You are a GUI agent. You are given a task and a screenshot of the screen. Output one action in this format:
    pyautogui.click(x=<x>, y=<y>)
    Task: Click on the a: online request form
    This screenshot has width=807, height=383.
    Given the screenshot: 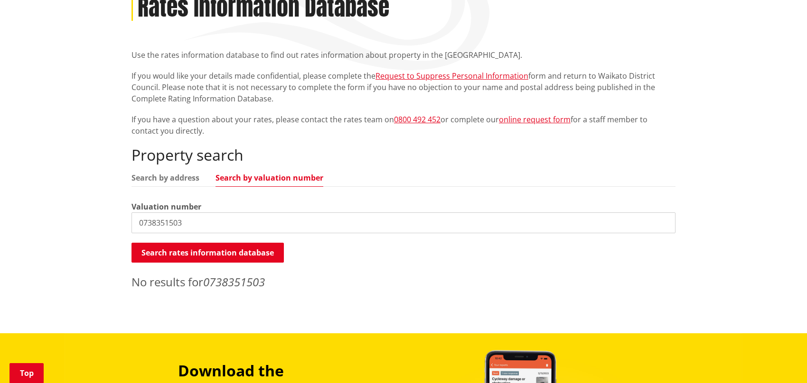 What is the action you would take?
    pyautogui.click(x=534, y=120)
    